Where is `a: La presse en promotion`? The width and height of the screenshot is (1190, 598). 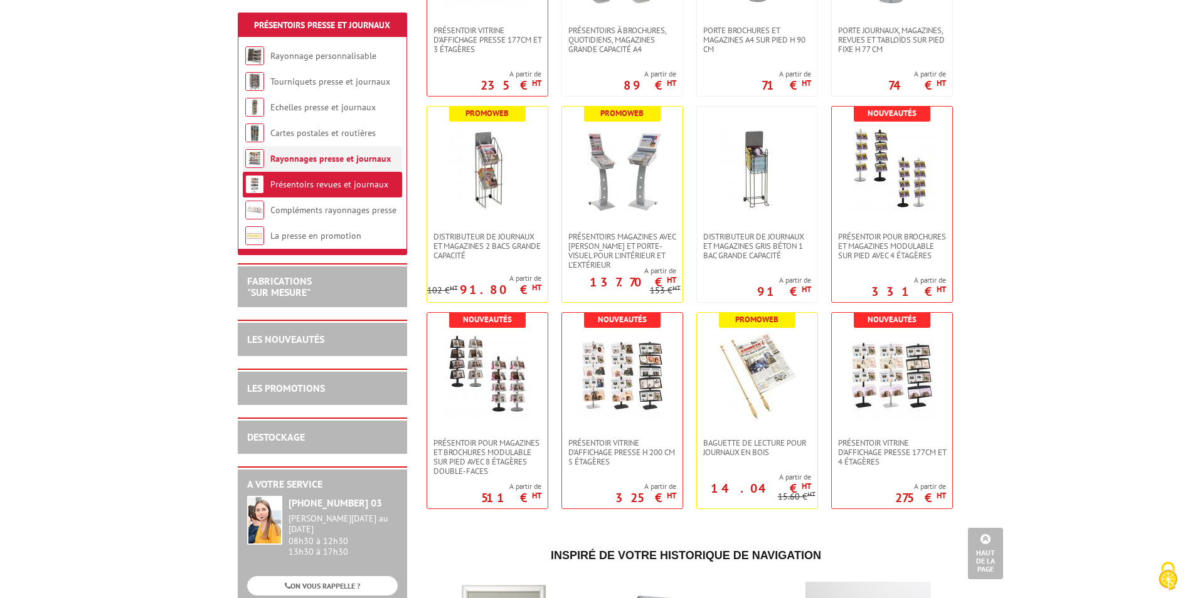 a: La presse en promotion is located at coordinates (315, 236).